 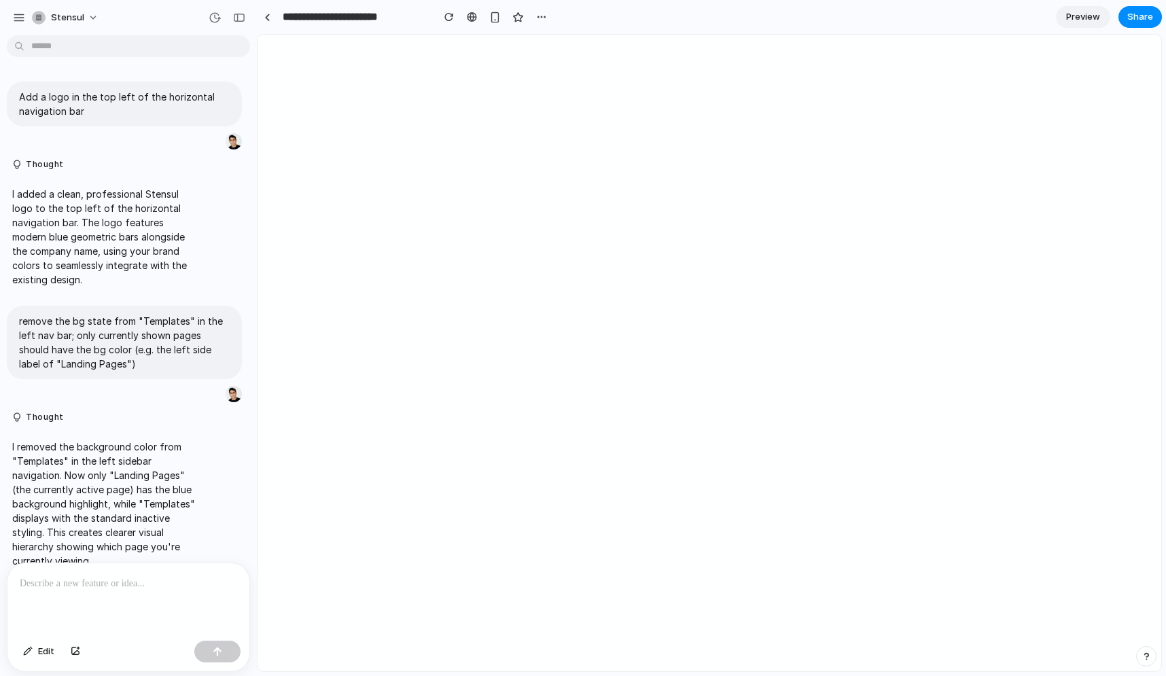 What do you see at coordinates (1083, 17) in the screenshot?
I see `a: Preview` at bounding box center [1083, 17].